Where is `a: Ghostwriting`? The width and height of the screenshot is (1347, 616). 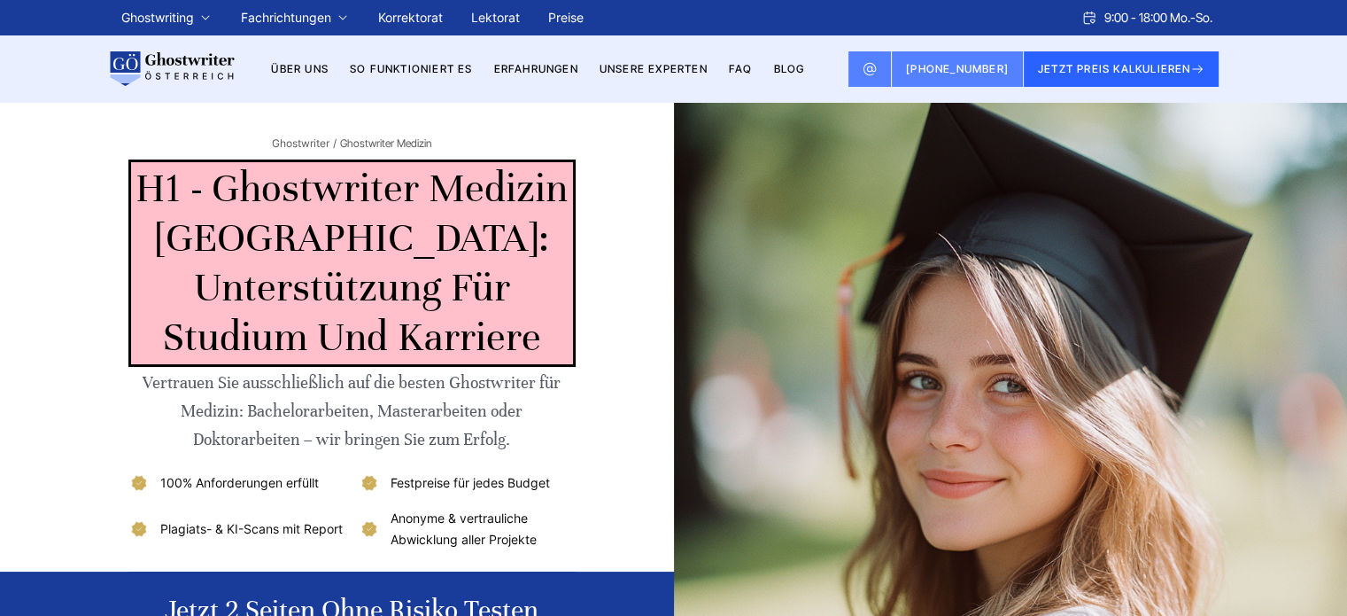 a: Ghostwriting is located at coordinates (158, 18).